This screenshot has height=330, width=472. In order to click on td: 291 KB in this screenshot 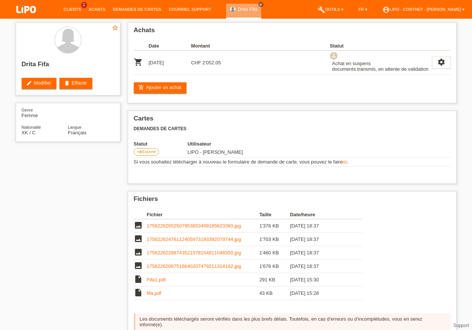, I will do `click(275, 280)`.